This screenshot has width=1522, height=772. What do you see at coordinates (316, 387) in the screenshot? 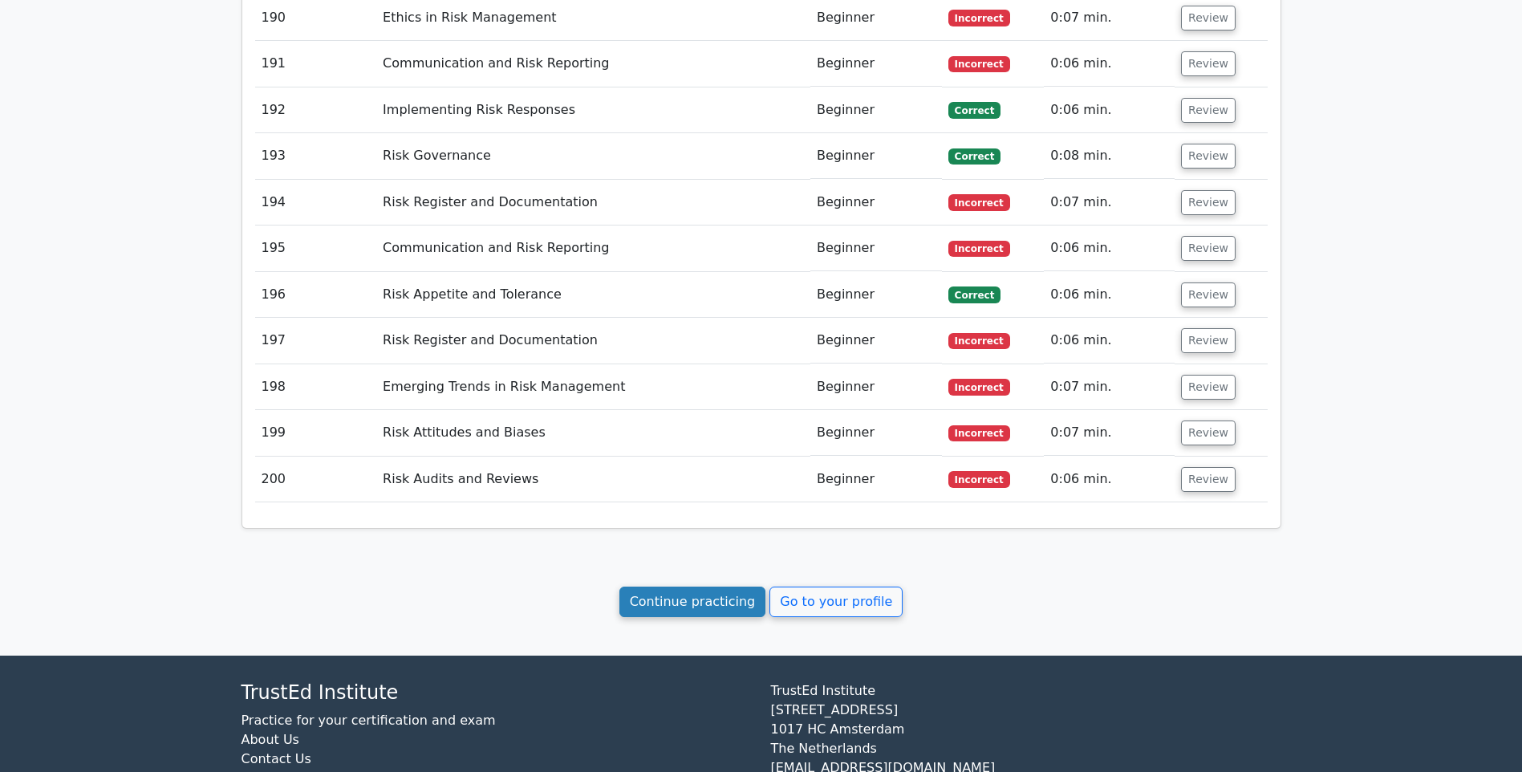
I see `td: 198` at bounding box center [316, 387].